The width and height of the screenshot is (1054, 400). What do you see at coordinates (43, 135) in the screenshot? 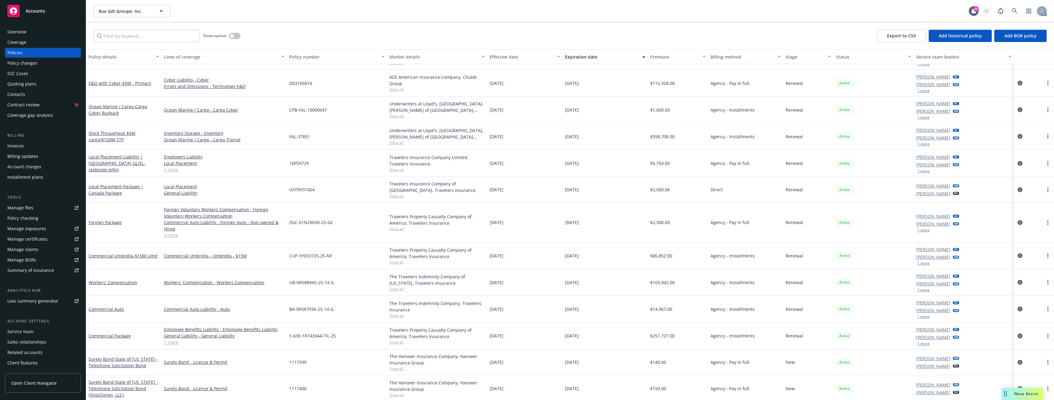
I see `div: Billing` at bounding box center [43, 135].